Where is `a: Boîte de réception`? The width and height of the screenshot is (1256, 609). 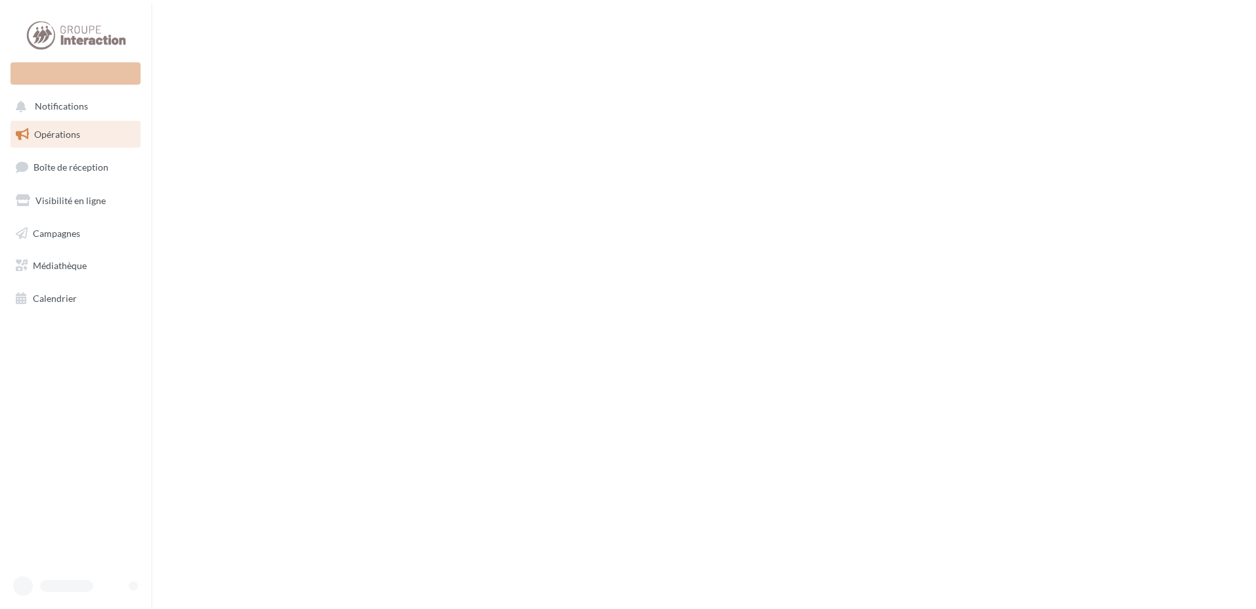 a: Boîte de réception is located at coordinates (76, 167).